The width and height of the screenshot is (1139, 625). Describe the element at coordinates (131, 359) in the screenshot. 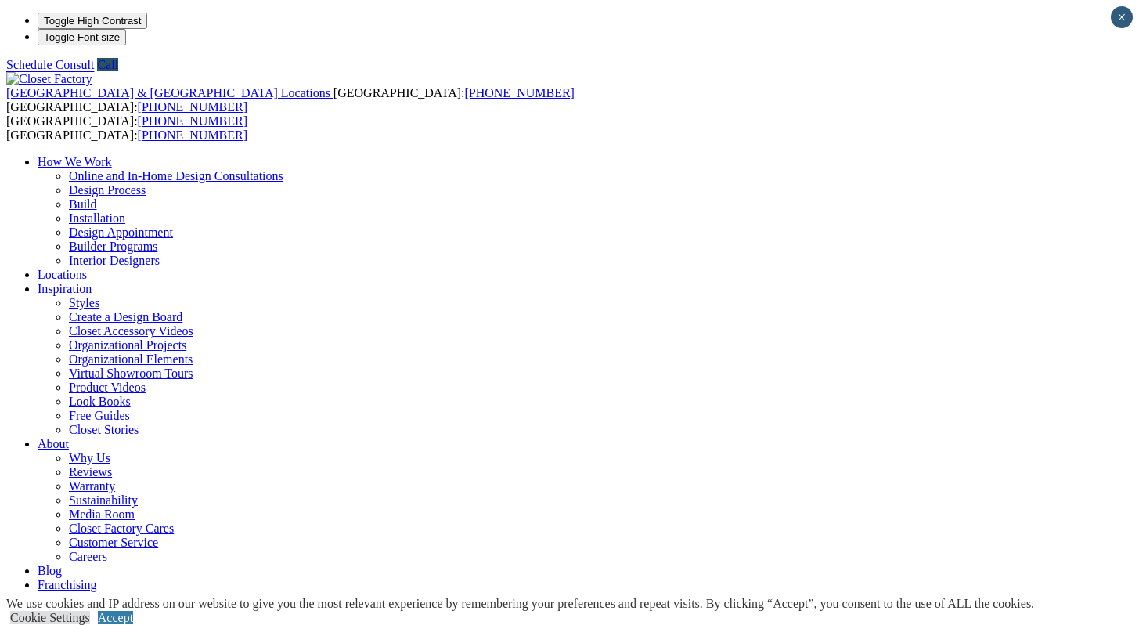

I see `a: Organizational Elements` at that location.